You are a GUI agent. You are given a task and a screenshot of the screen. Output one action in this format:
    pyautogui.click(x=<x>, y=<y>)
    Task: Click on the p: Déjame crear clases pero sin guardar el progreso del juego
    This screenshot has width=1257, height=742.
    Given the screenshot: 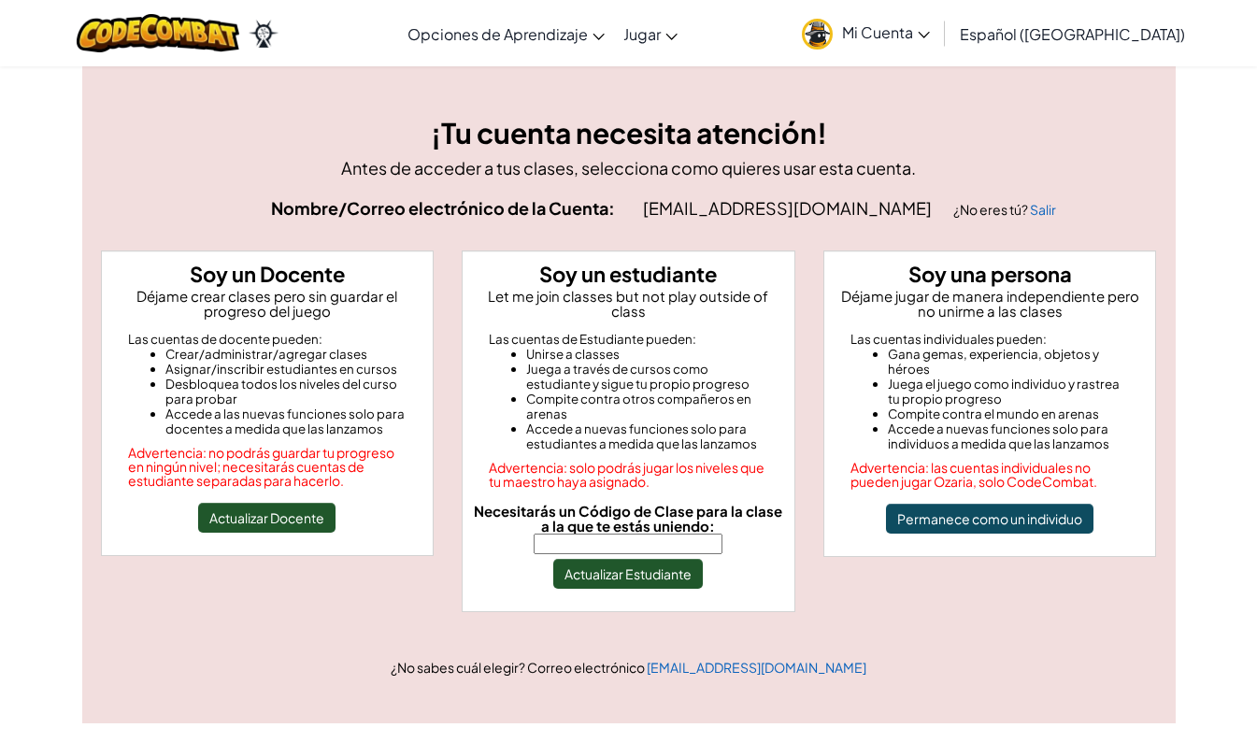 What is the action you would take?
    pyautogui.click(x=267, y=304)
    